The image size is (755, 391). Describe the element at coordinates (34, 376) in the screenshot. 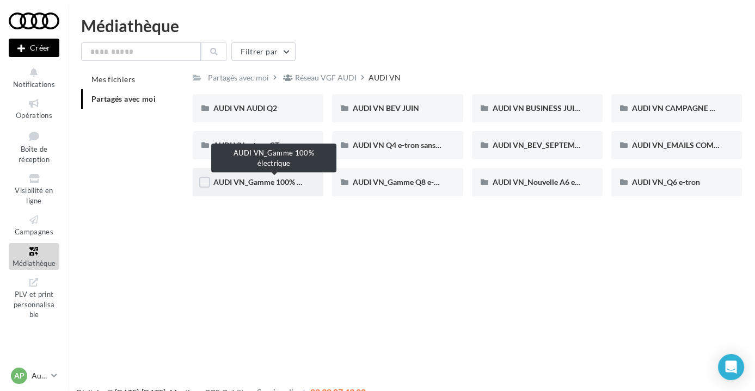

I see `a: AP Audi PONTOISE` at that location.